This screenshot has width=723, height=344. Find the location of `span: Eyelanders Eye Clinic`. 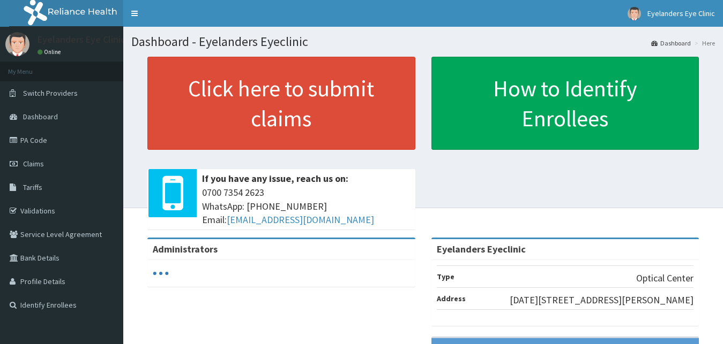

span: Eyelanders Eye Clinic is located at coordinates (681, 13).